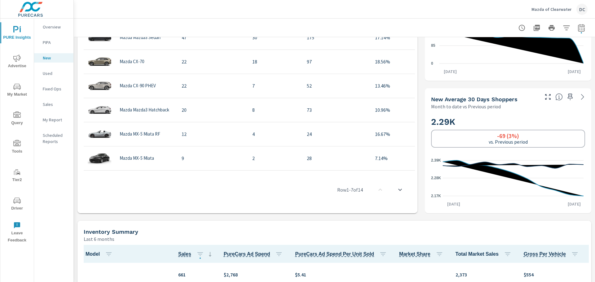 The width and height of the screenshot is (595, 282). Describe the element at coordinates (552, 255) in the screenshot. I see `span: Gross Per Vehicle` at that location.